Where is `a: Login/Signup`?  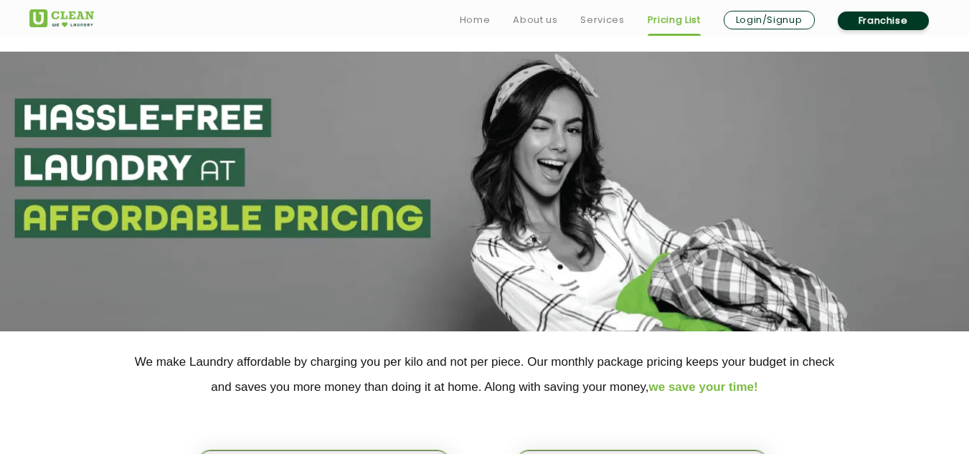
a: Login/Signup is located at coordinates (769, 20).